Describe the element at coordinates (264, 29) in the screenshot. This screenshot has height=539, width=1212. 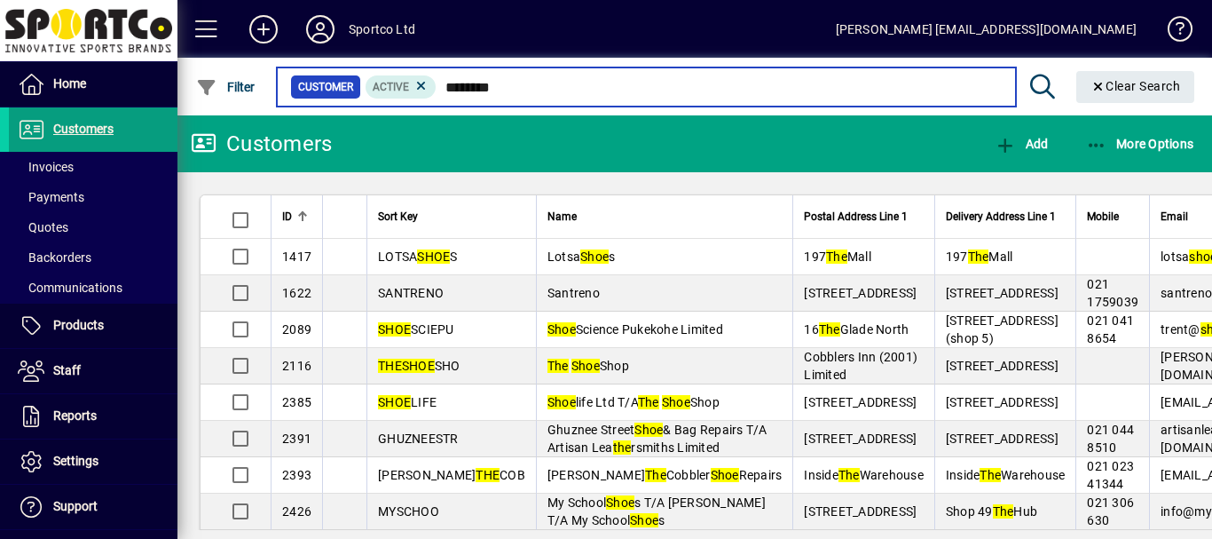
I see `button: Add` at that location.